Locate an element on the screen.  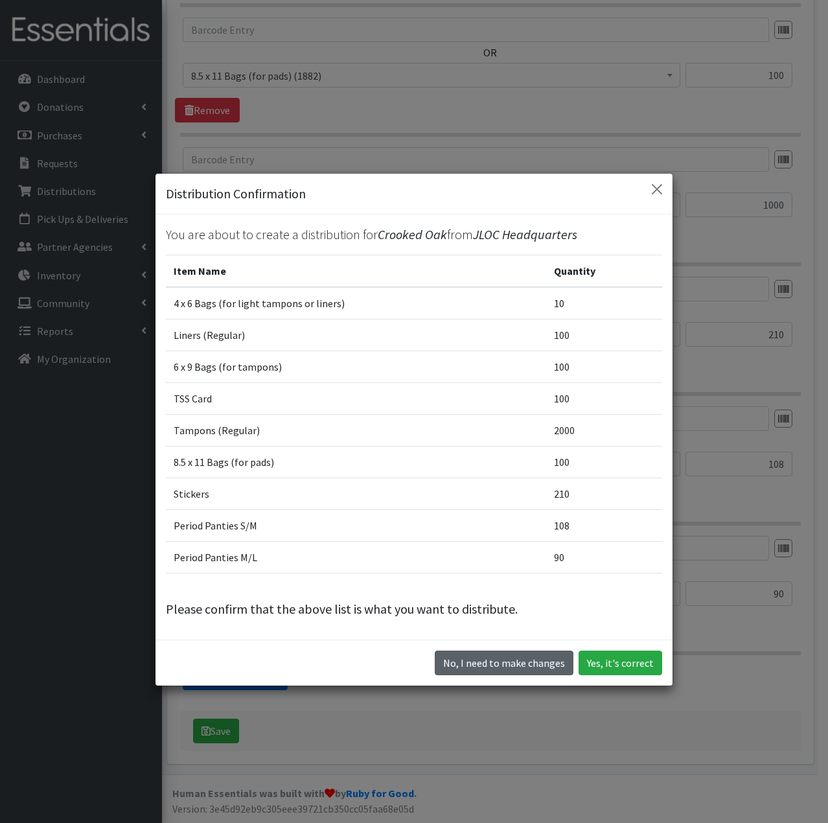
td: TSS Card is located at coordinates (356, 398).